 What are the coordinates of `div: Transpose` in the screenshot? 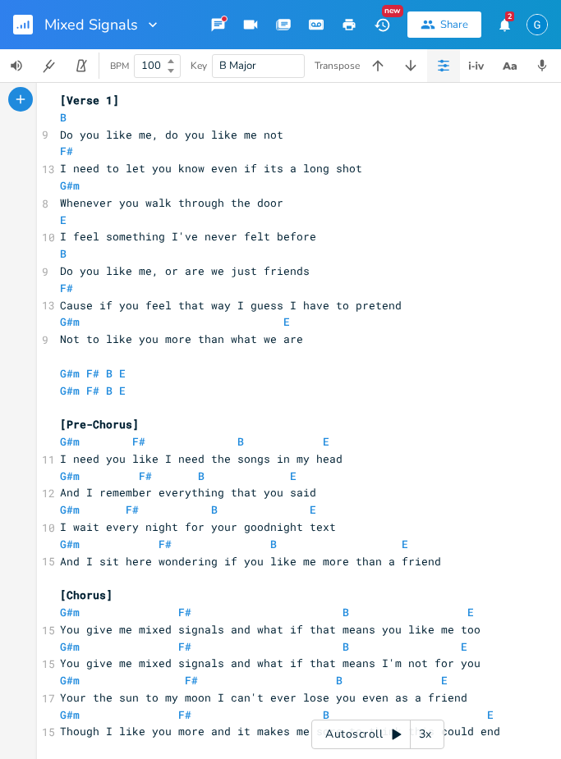 It's located at (337, 66).